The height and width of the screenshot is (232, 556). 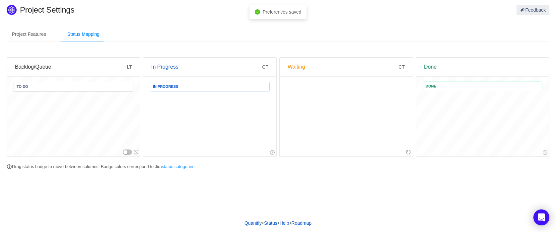 I want to click on span: LT, so click(x=129, y=67).